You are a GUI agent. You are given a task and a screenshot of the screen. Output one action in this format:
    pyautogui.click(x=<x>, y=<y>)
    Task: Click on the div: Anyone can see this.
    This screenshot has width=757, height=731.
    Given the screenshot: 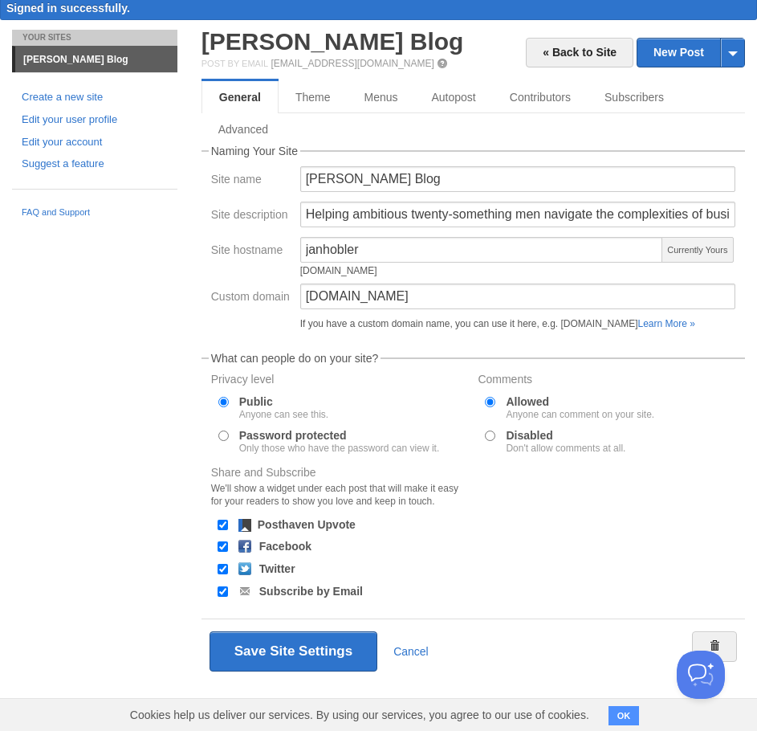 What is the action you would take?
    pyautogui.click(x=283, y=414)
    